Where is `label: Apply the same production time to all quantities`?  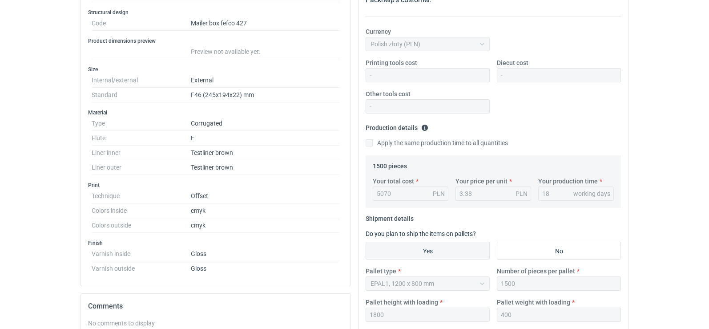
label: Apply the same production time to all quantities is located at coordinates (437, 143).